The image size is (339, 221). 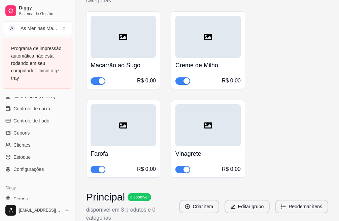 I want to click on button: ordered-listReodernar itens, so click(x=301, y=207).